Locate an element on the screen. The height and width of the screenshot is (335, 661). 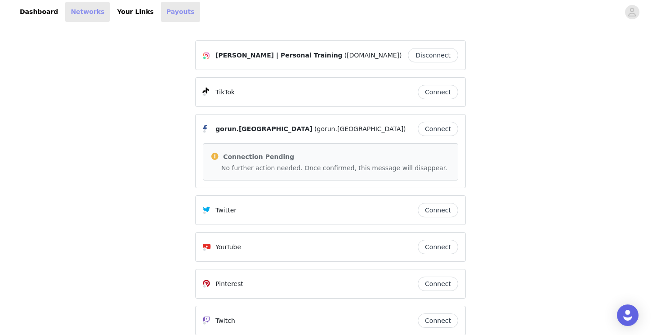
p: No further action needed. Once confirmed, this message will disappear. is located at coordinates (336, 168).